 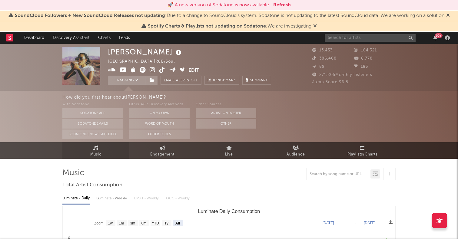 What do you see at coordinates (436, 38) in the screenshot?
I see `button: 99+` at bounding box center [436, 38].